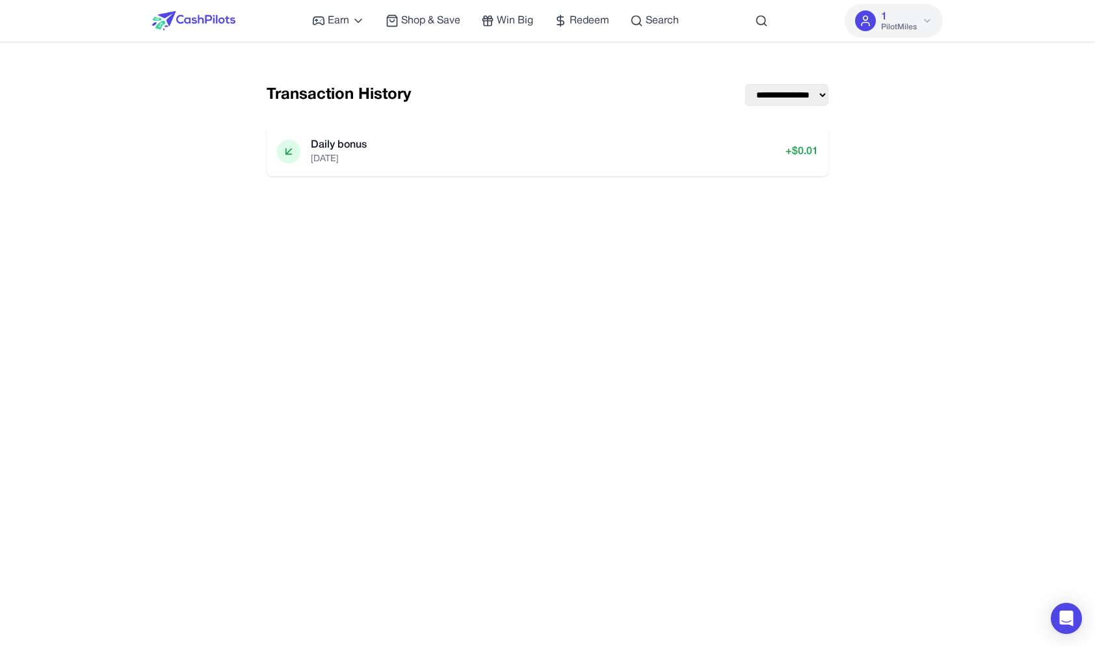  I want to click on img: CashPilots Logo, so click(194, 21).